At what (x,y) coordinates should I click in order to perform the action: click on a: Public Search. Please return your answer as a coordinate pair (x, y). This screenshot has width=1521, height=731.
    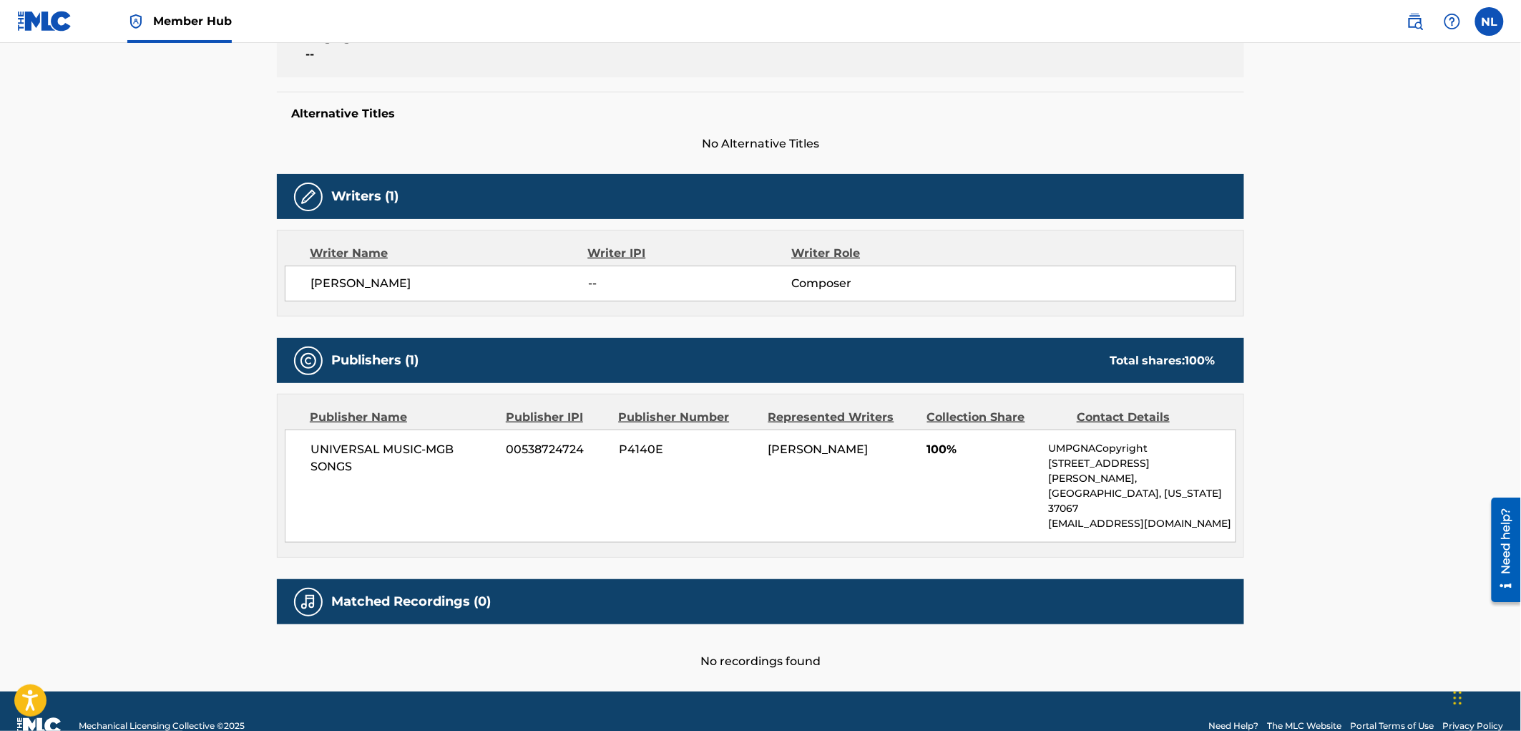
    Looking at the image, I should click on (1415, 21).